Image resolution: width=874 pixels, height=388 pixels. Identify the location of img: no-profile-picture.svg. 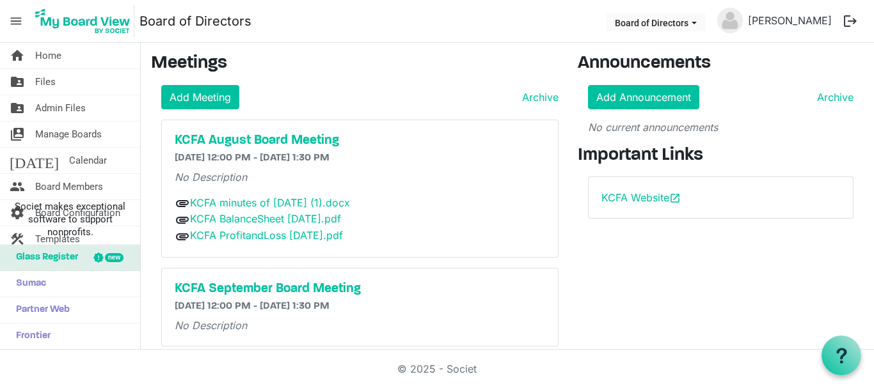
(730, 20).